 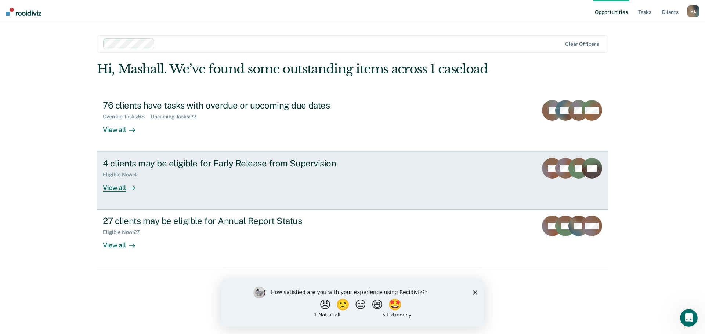 I want to click on img: Recidiviz, so click(x=23, y=12).